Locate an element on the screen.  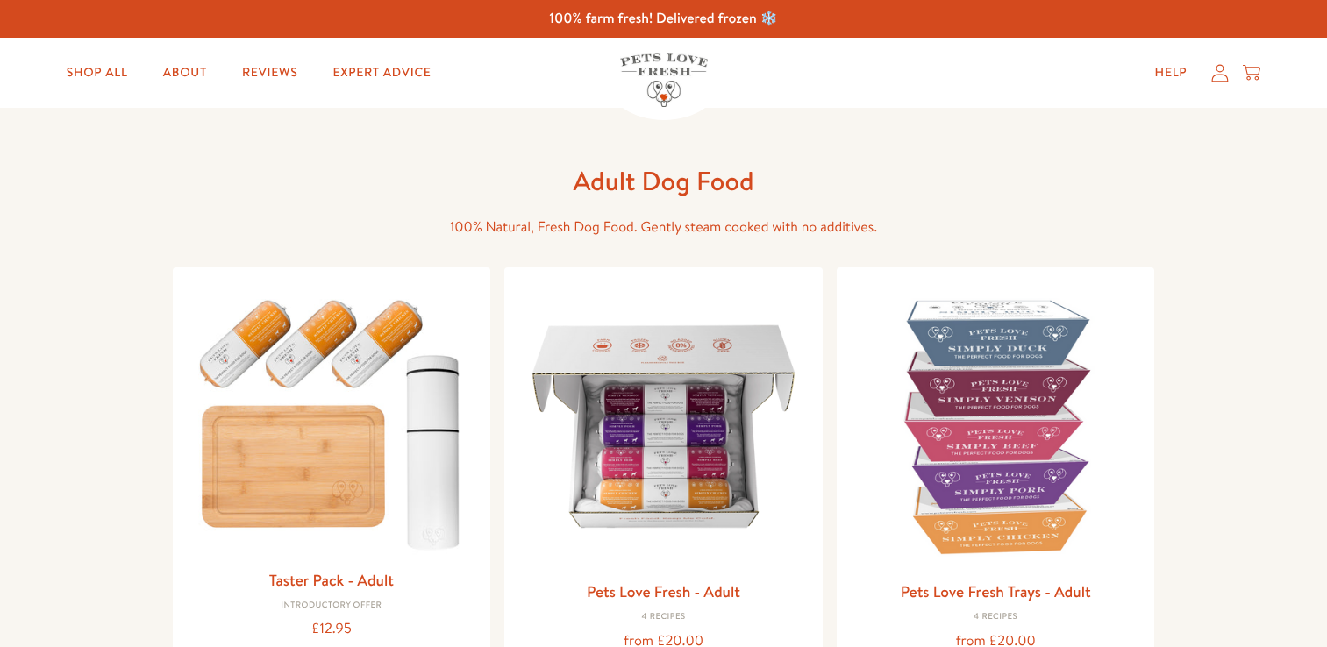
a: Shop All is located at coordinates (97, 73).